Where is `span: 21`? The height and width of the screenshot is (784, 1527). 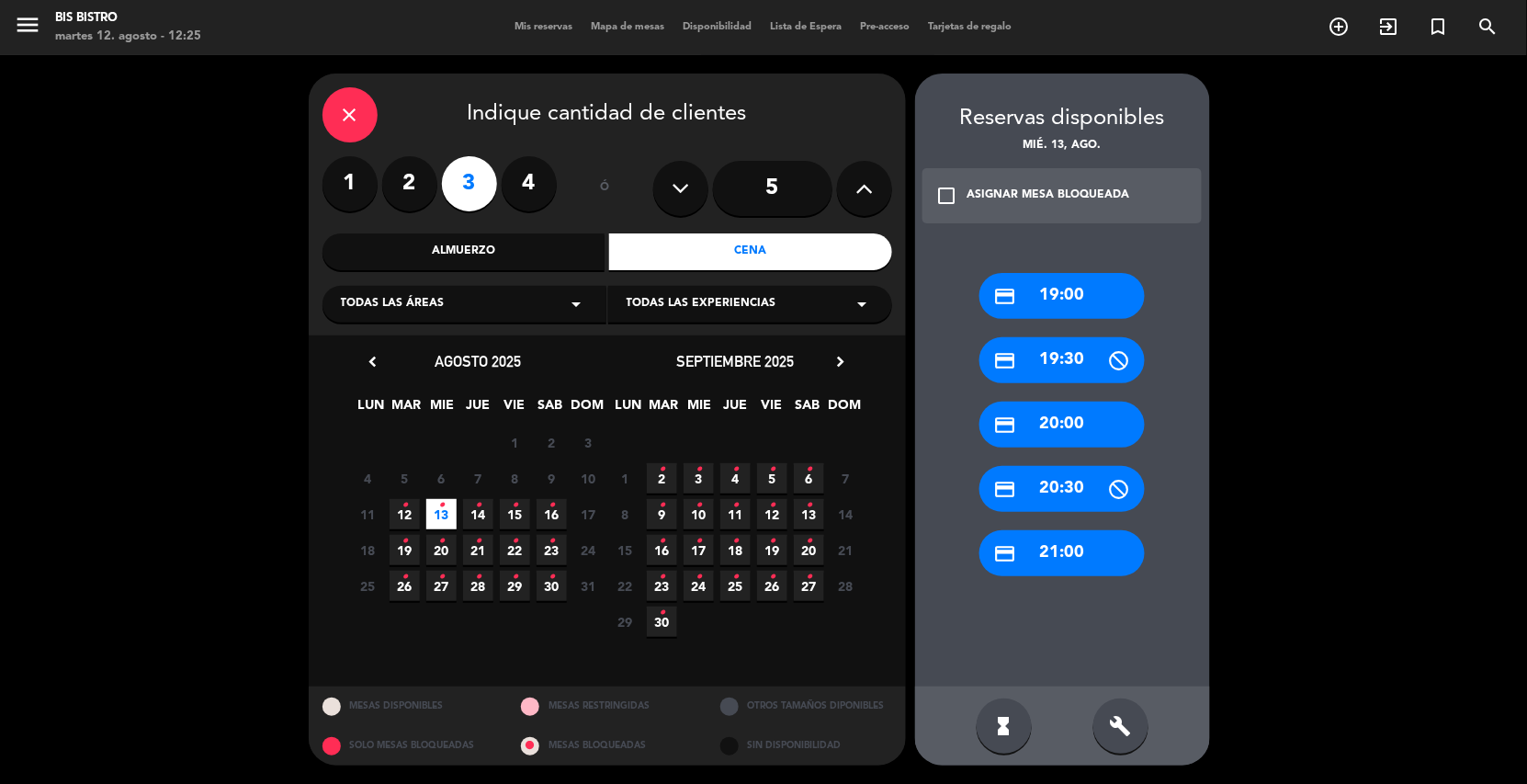 span: 21 is located at coordinates (477, 550).